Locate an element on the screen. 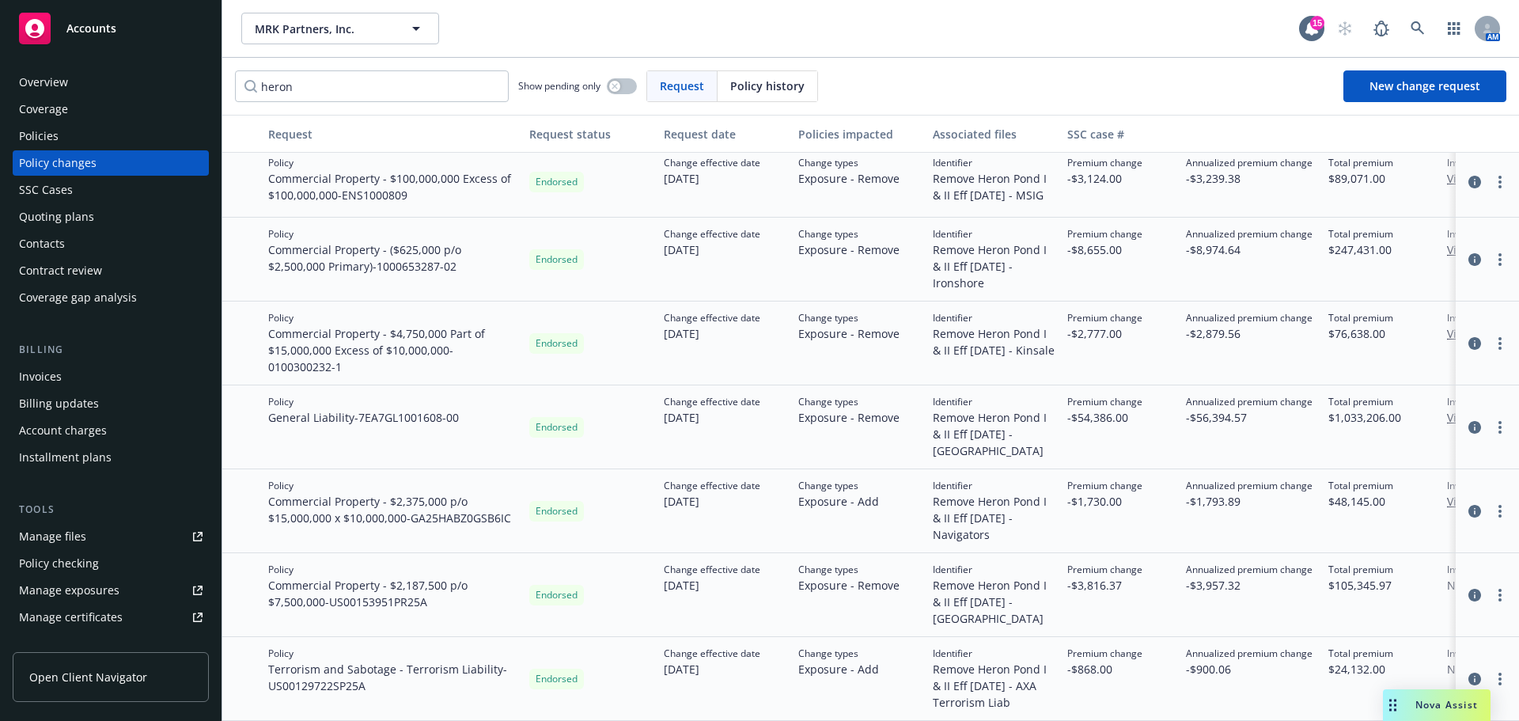 The height and width of the screenshot is (721, 1519). div: Request status is located at coordinates (590, 134).